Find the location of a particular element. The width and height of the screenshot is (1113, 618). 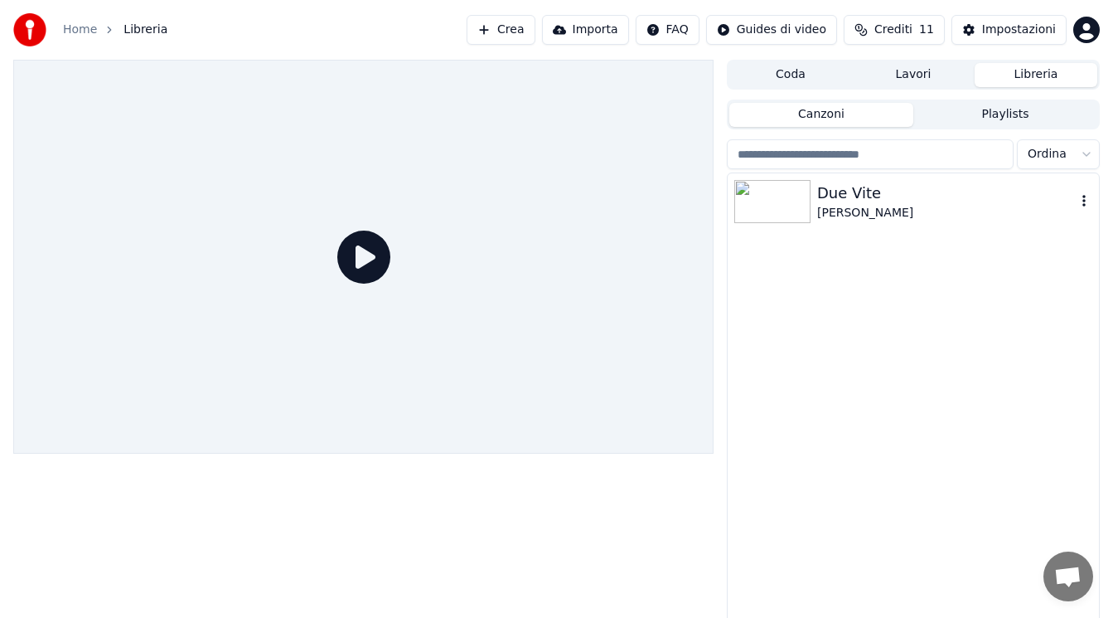

nav: breadcrumb is located at coordinates (115, 30).